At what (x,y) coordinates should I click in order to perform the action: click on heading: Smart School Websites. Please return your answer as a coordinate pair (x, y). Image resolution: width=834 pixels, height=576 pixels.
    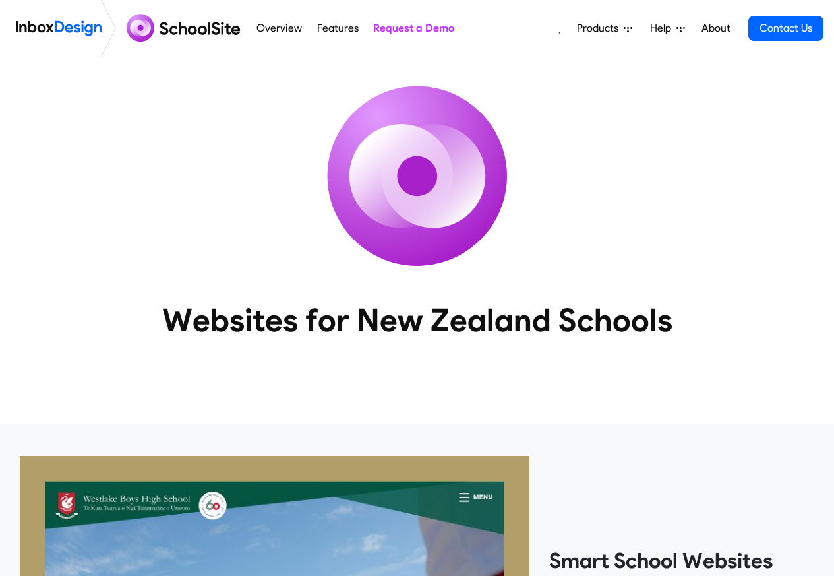
    Looking at the image, I should click on (682, 560).